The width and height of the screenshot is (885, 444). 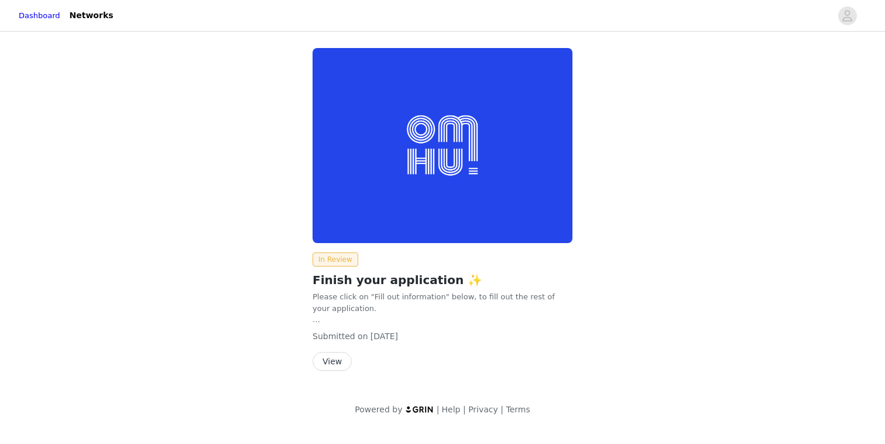 I want to click on a: View, so click(x=332, y=361).